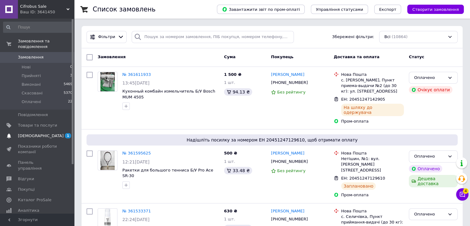 The image size is (470, 226). Describe the element at coordinates (137, 211) in the screenshot. I see `a: № 361533371` at that location.